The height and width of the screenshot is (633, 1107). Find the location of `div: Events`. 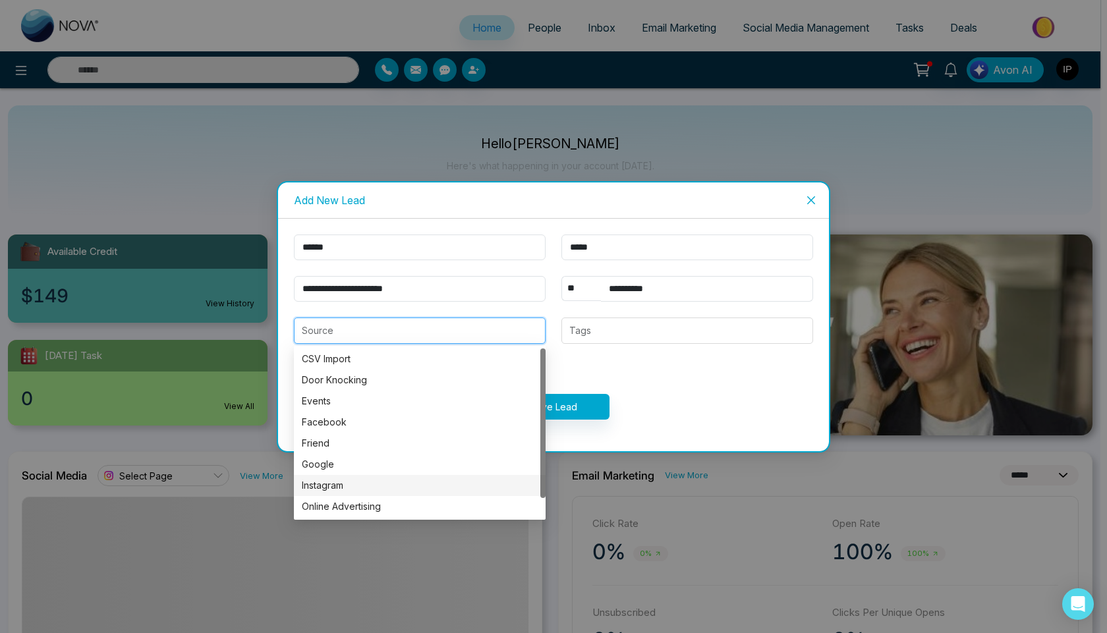

div: Events is located at coordinates (420, 401).